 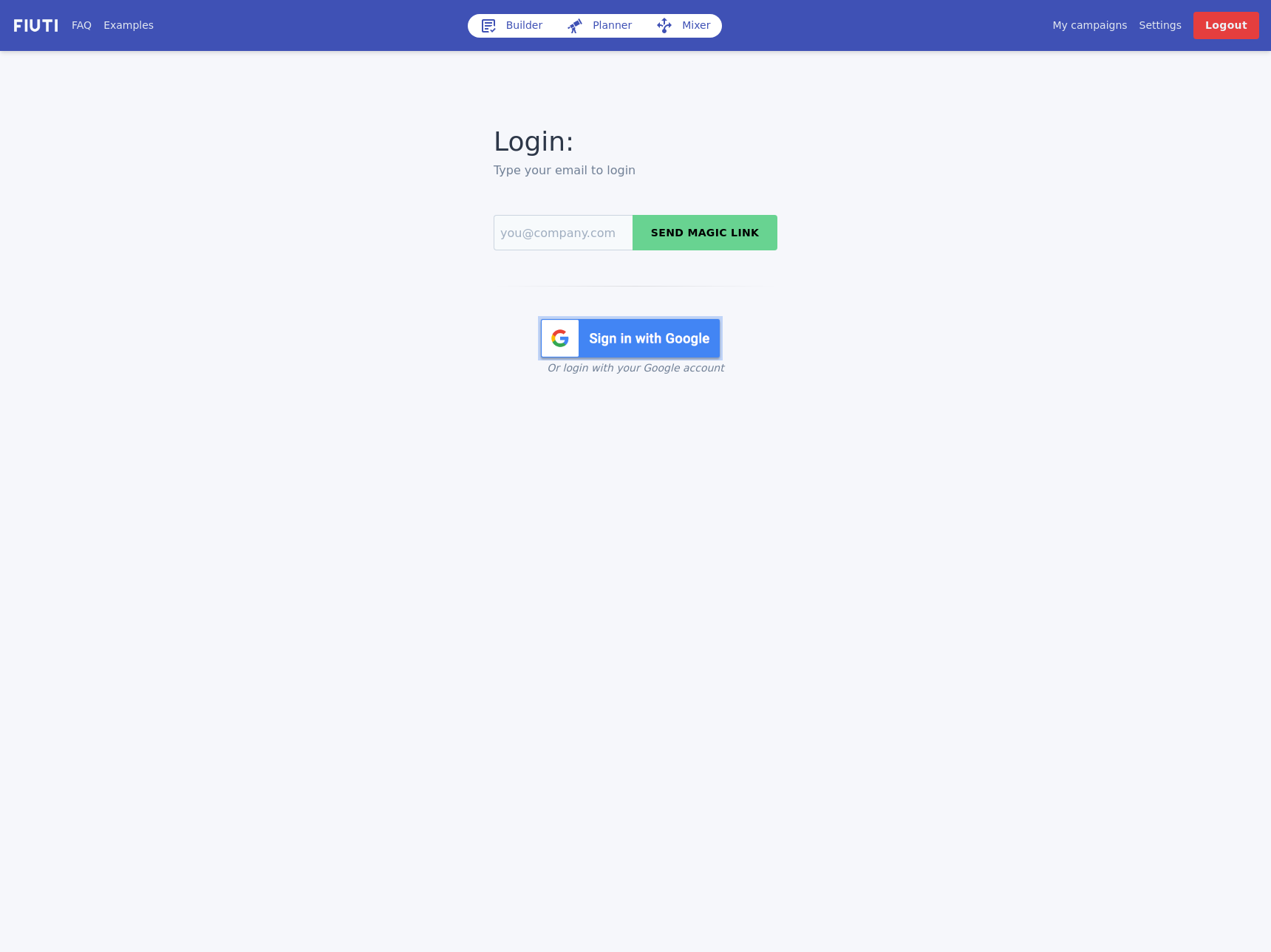 What do you see at coordinates (636, 171) in the screenshot?
I see `h2: Type your email to login` at bounding box center [636, 171].